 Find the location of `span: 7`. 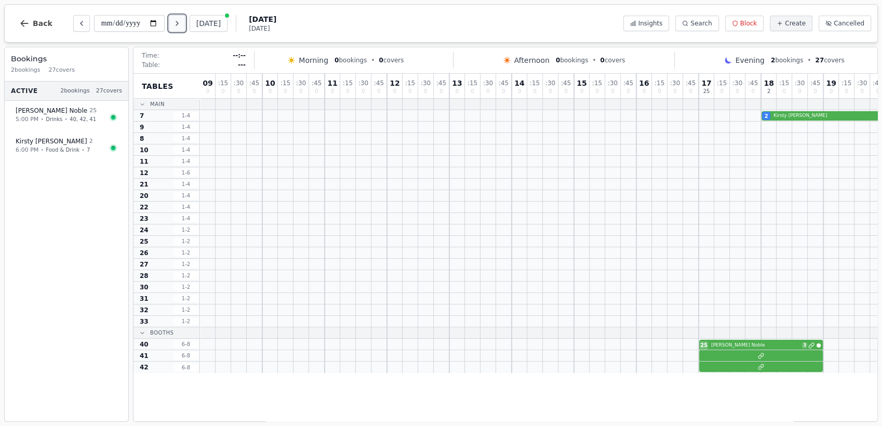

span: 7 is located at coordinates (142, 116).